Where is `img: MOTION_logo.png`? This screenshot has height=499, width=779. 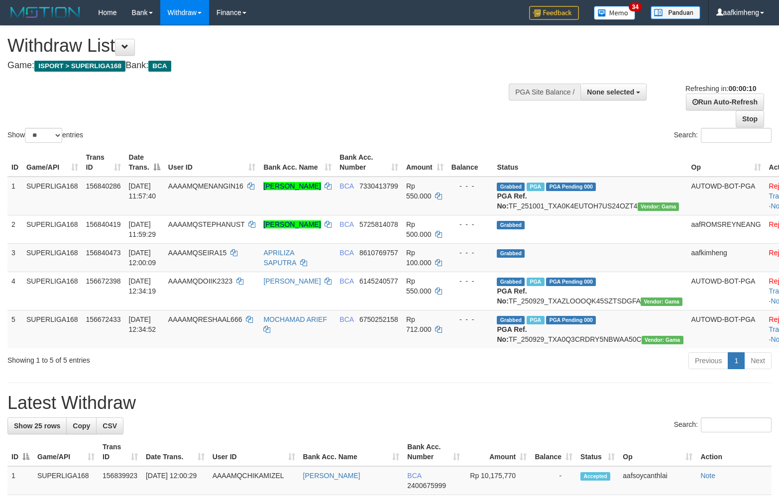
img: MOTION_logo.png is located at coordinates (45, 12).